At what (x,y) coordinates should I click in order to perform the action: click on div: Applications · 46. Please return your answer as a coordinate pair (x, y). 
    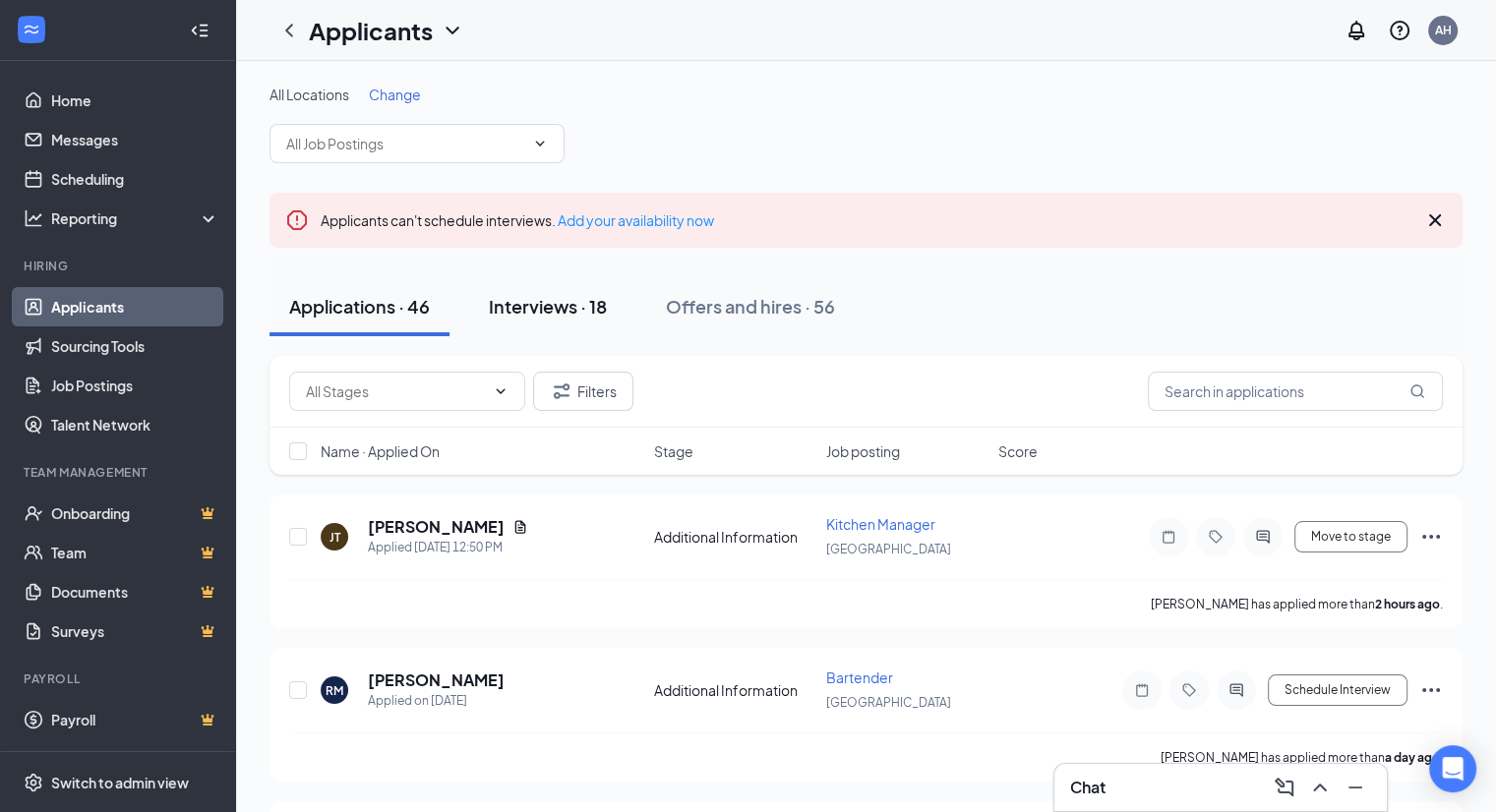
    Looking at the image, I should click on (359, 305).